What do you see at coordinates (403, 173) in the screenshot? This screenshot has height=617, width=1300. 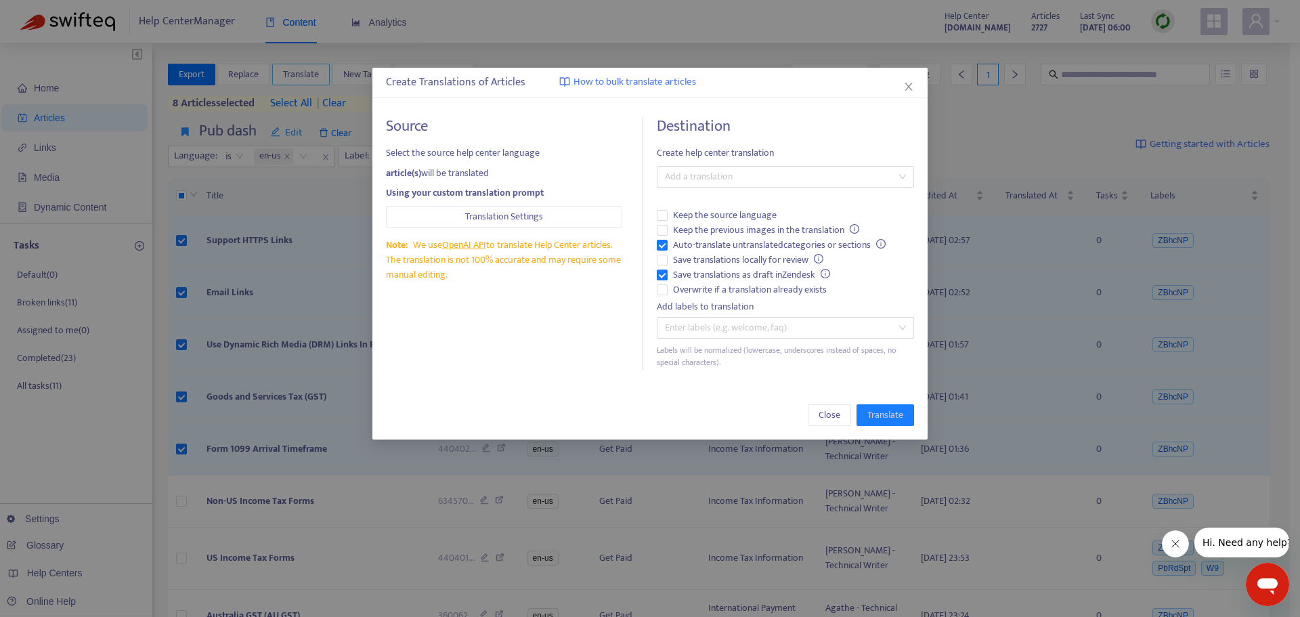 I see `strong: article(s)` at bounding box center [403, 173].